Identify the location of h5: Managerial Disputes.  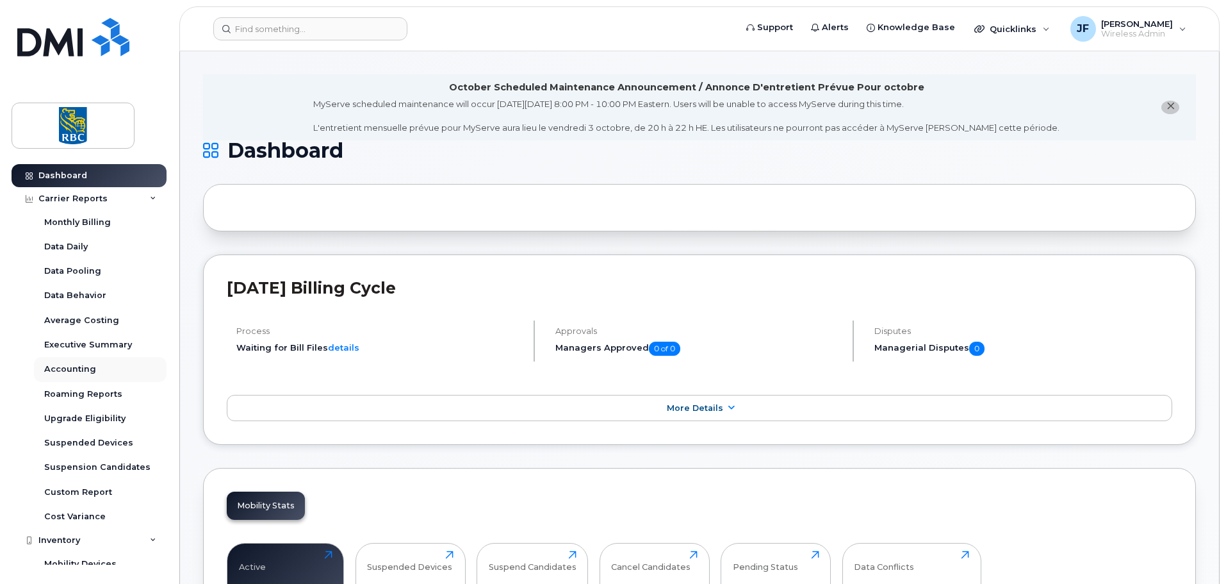
(1023, 348).